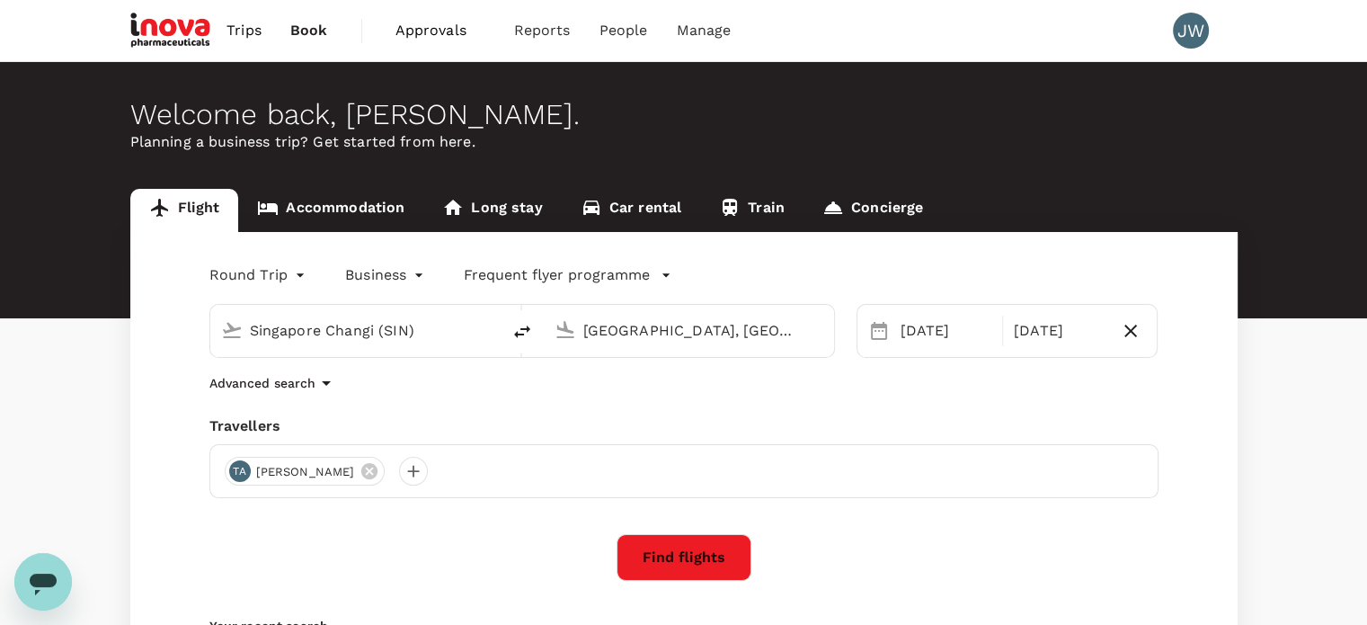 This screenshot has width=1367, height=625. What do you see at coordinates (260, 275) in the screenshot?
I see `div: Round Trip` at bounding box center [260, 275].